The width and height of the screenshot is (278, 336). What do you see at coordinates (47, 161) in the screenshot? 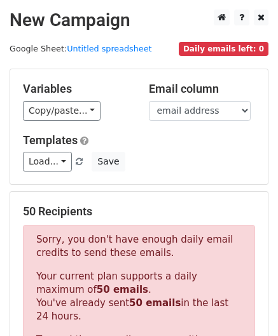
I see `a: Load...` at bounding box center [47, 161].